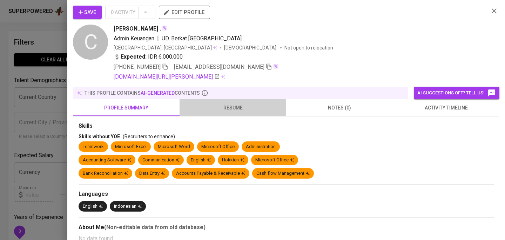 Image resolution: width=505 pixels, height=240 pixels. Describe the element at coordinates (99, 136) in the screenshot. I see `span: Skills without YOE` at that location.